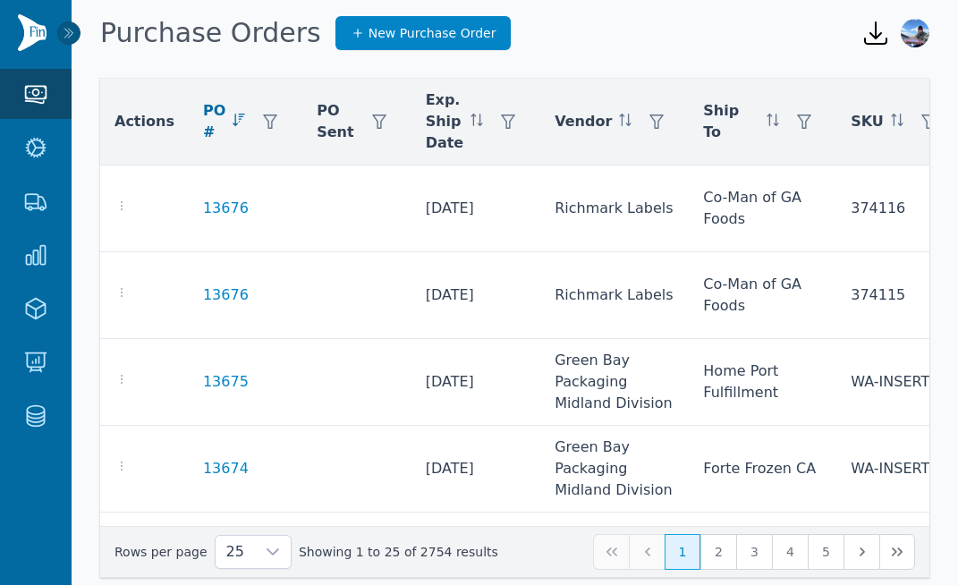 This screenshot has height=585, width=958. What do you see at coordinates (731, 122) in the screenshot?
I see `span: Ship To` at bounding box center [731, 122].